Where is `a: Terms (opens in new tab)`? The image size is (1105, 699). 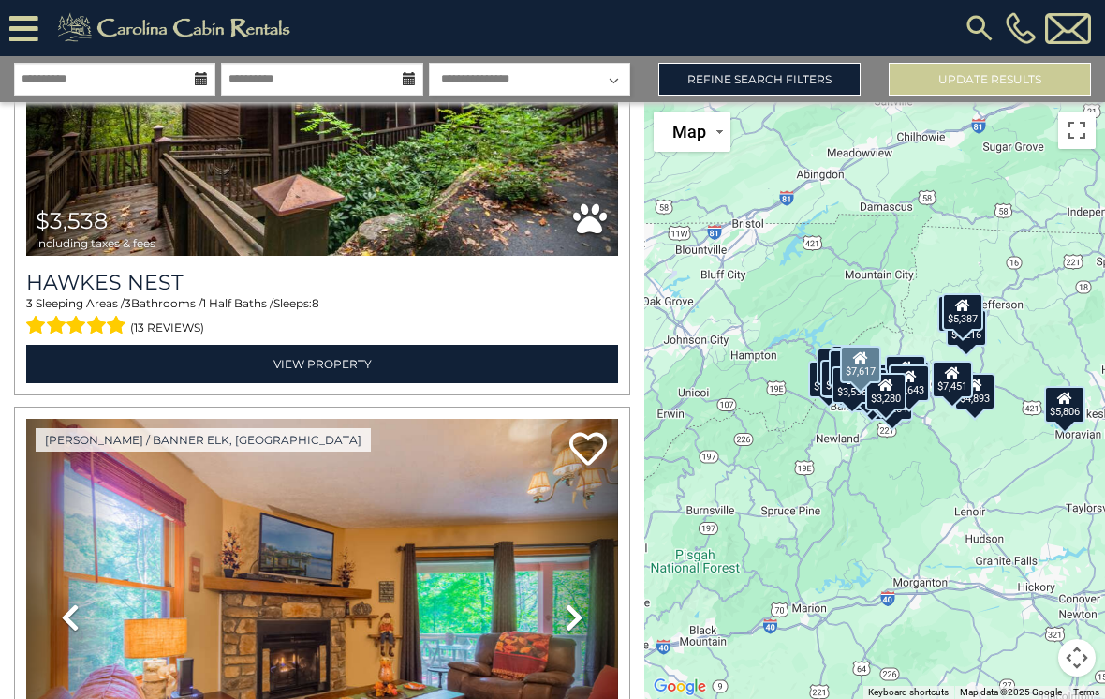 a: Terms (opens in new tab) is located at coordinates (1087, 691).